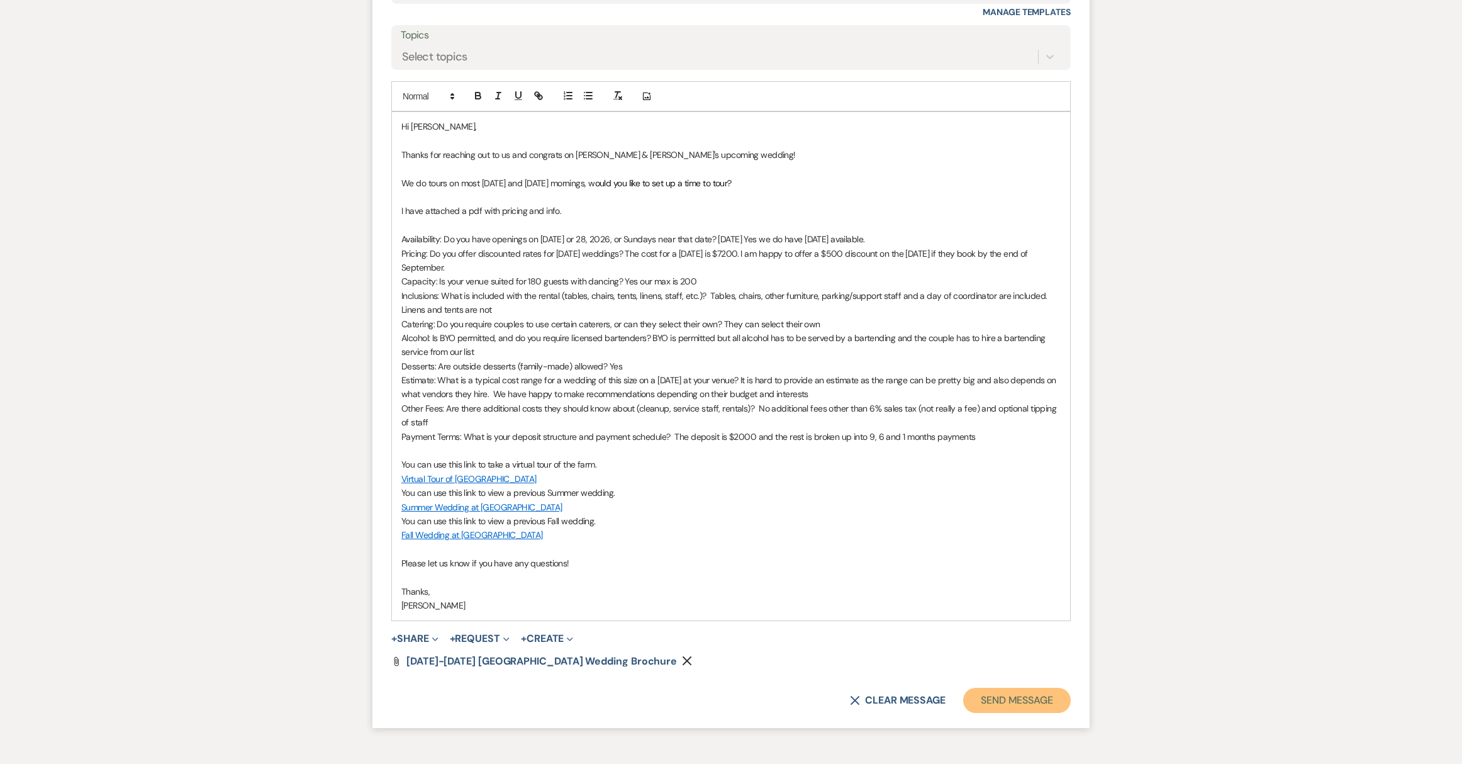 The height and width of the screenshot is (764, 1462). I want to click on span: Payment Terms: What is your deposit structure and payment schedule? The deposit is $2000 and the ..., so click(688, 437).